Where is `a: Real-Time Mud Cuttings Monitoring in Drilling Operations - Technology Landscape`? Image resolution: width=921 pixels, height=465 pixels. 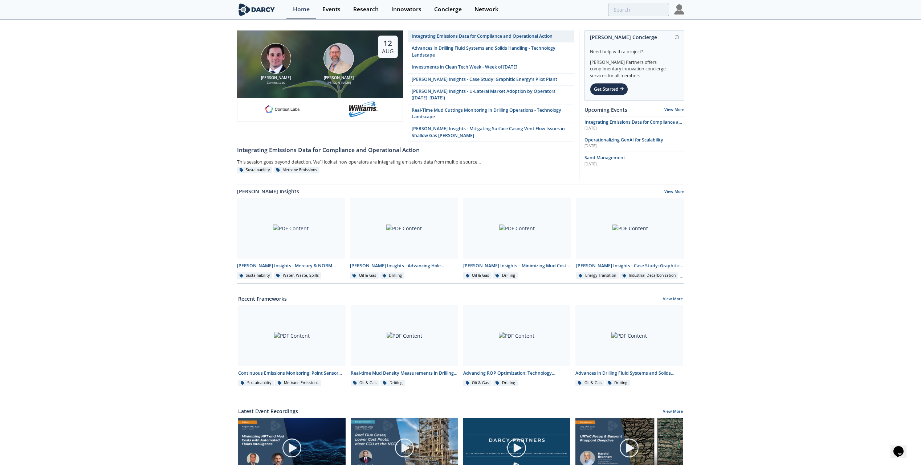
a: Real-Time Mud Cuttings Monitoring in Drilling Operations - Technology Landscape is located at coordinates (491, 114).